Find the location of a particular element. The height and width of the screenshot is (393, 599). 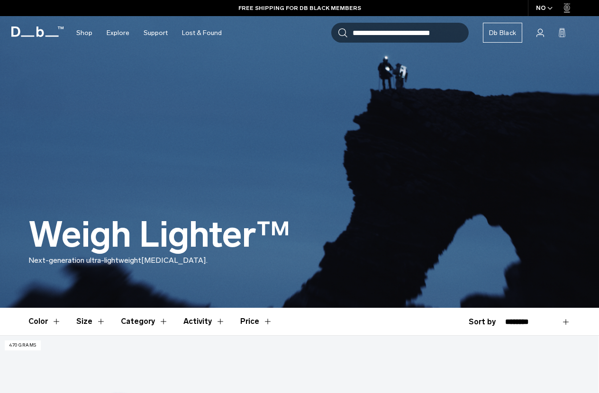

a: Support is located at coordinates (155, 33).